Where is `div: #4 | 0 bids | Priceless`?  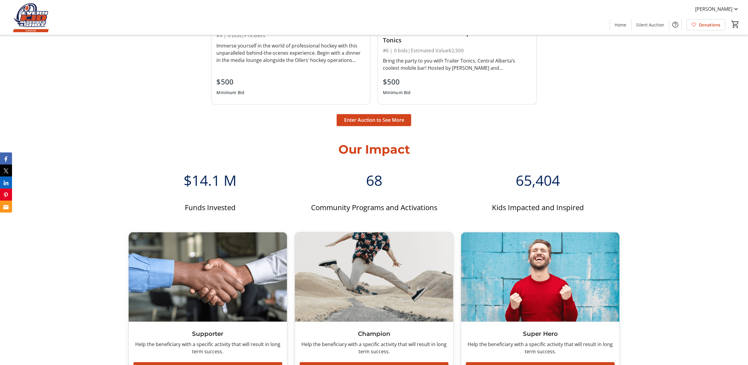
div: #4 | 0 bids | Priceless is located at coordinates (291, 35).